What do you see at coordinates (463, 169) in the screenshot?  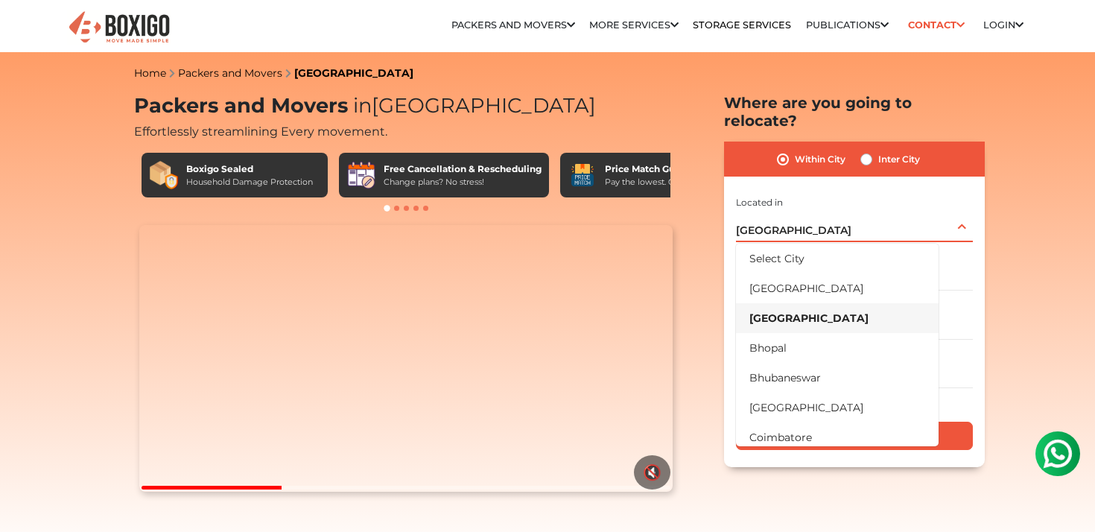 I see `div: Free Cancellation & Rescheduling` at bounding box center [463, 169].